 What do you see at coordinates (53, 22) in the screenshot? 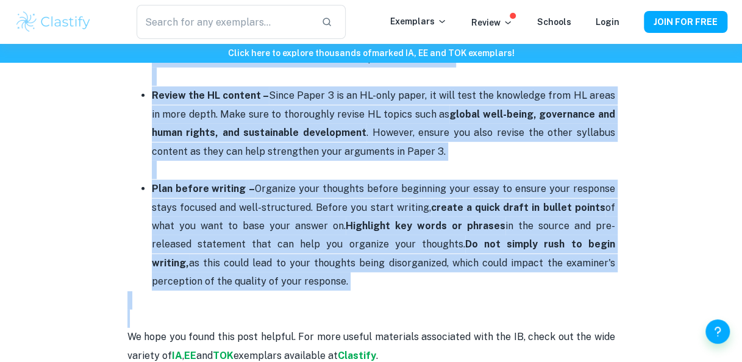
I see `img: Clastify logo` at bounding box center [53, 22].